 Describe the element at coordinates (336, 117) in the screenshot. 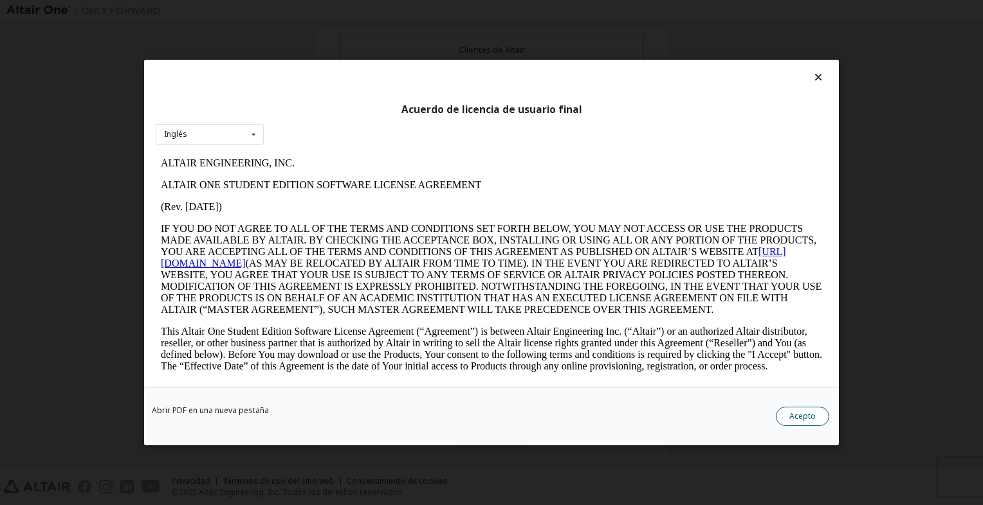

I see `p: IF YOU DO NOT AGREE TO ALL OF THE TERMS AND CONDITIONS SET FORTH BELOW, YOU MAY NOT ACCESS OR USE...` at that location.